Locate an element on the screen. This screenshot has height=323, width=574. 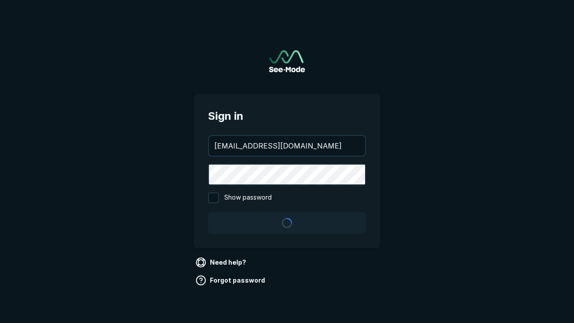
span: Sign in is located at coordinates (287, 116).